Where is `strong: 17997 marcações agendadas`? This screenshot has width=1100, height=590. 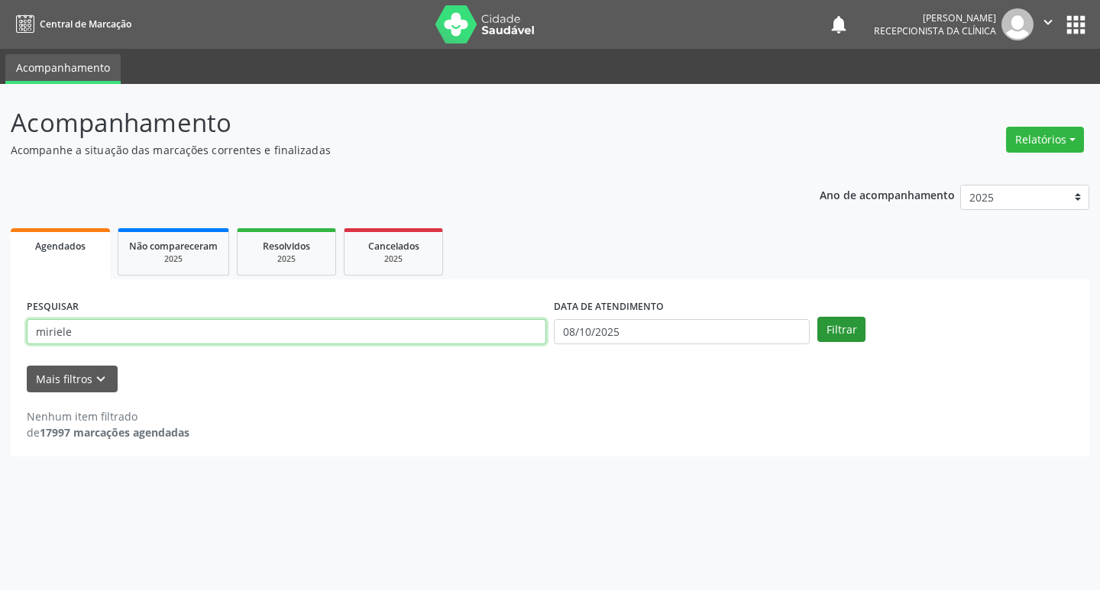 strong: 17997 marcações agendadas is located at coordinates (115, 432).